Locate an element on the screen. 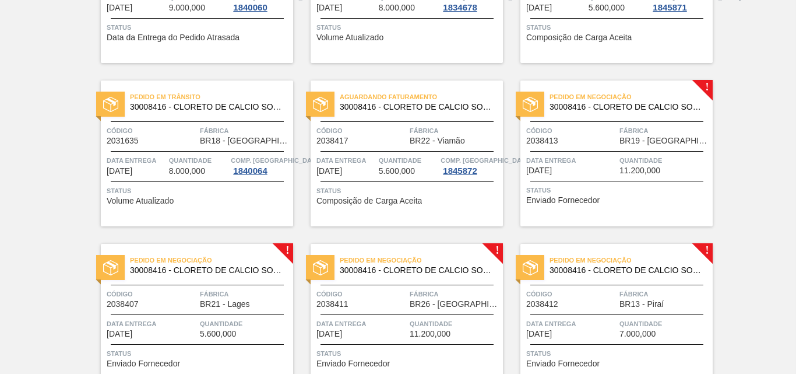 Image resolution: width=796 pixels, height=374 pixels. span: 7.000,000 is located at coordinates (638, 333).